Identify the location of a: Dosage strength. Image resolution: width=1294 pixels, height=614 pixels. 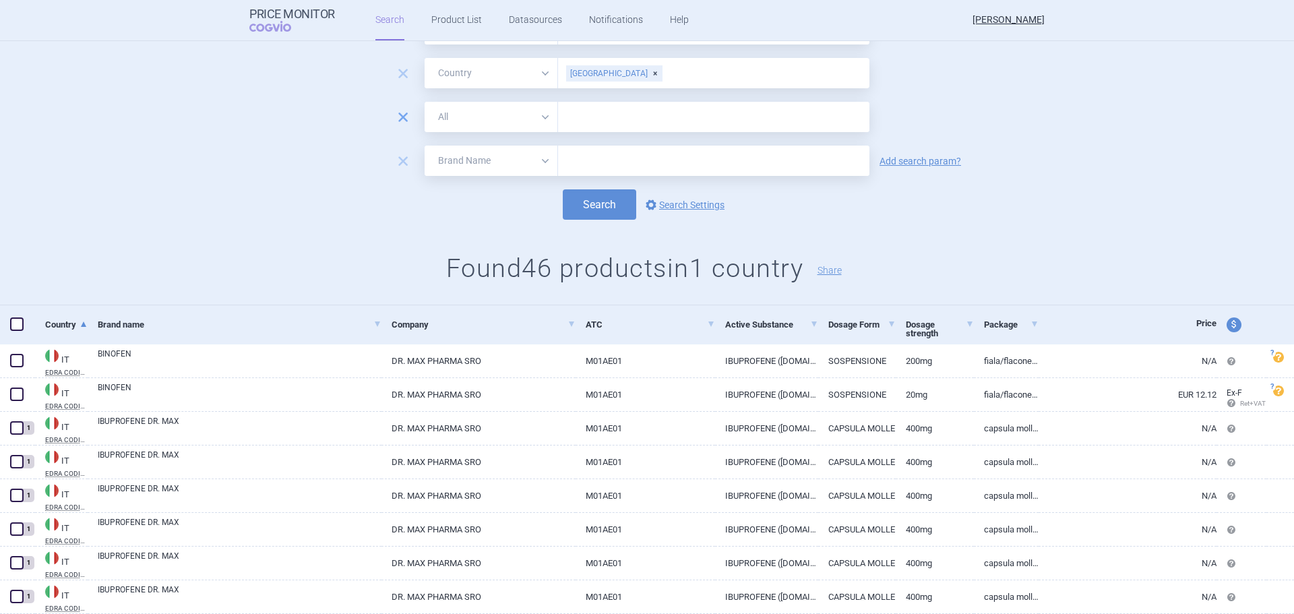
(939, 329).